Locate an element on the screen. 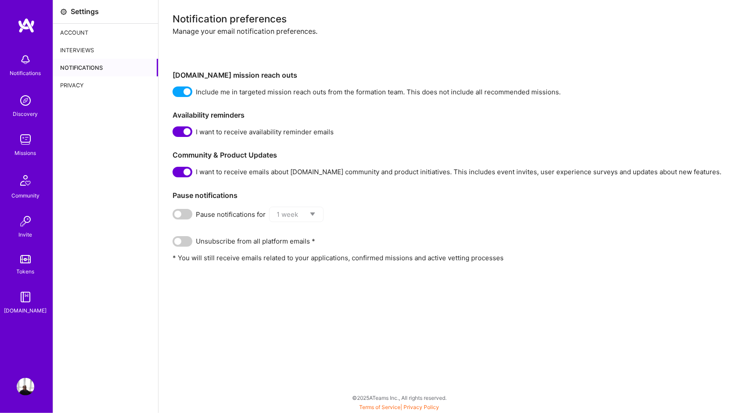 Image resolution: width=746 pixels, height=413 pixels. img: bell is located at coordinates (25, 60).